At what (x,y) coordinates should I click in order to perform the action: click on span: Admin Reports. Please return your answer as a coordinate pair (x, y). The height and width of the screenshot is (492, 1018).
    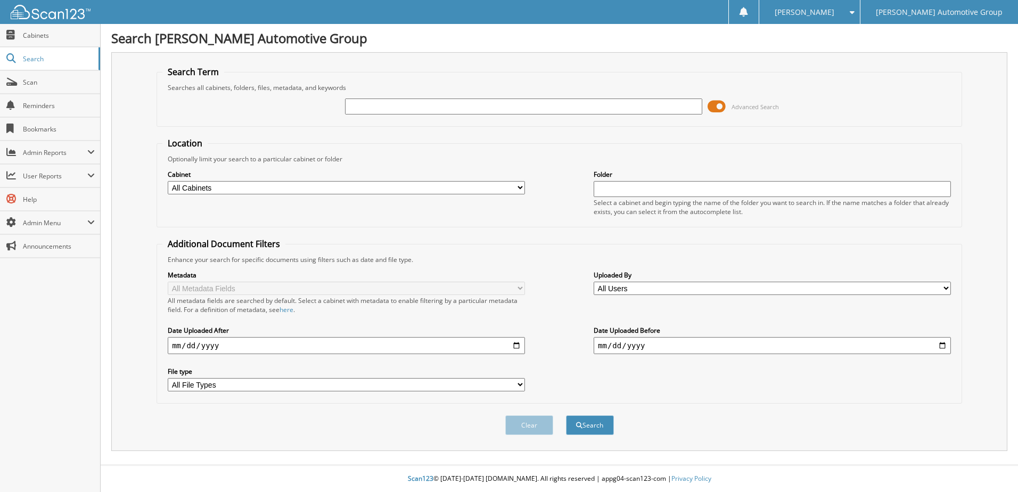
    Looking at the image, I should click on (55, 152).